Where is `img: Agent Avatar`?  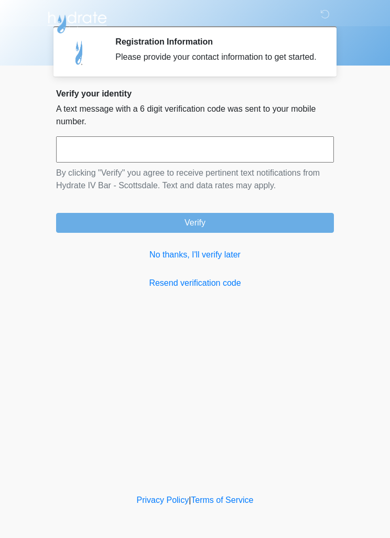 img: Agent Avatar is located at coordinates (80, 52).